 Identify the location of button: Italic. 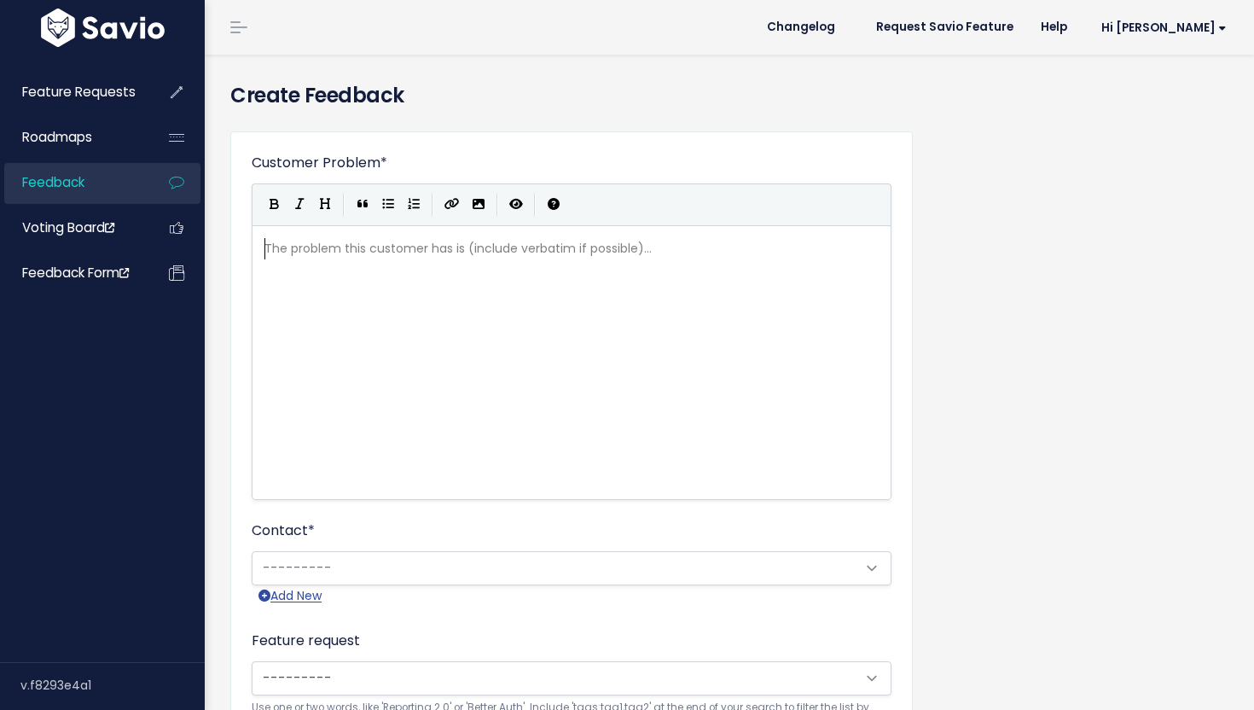
(299, 205).